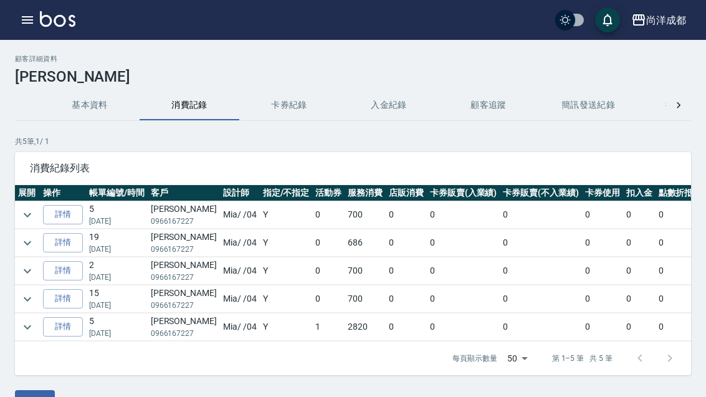 Image resolution: width=706 pixels, height=397 pixels. What do you see at coordinates (666, 20) in the screenshot?
I see `div: 尚洋成都` at bounding box center [666, 20].